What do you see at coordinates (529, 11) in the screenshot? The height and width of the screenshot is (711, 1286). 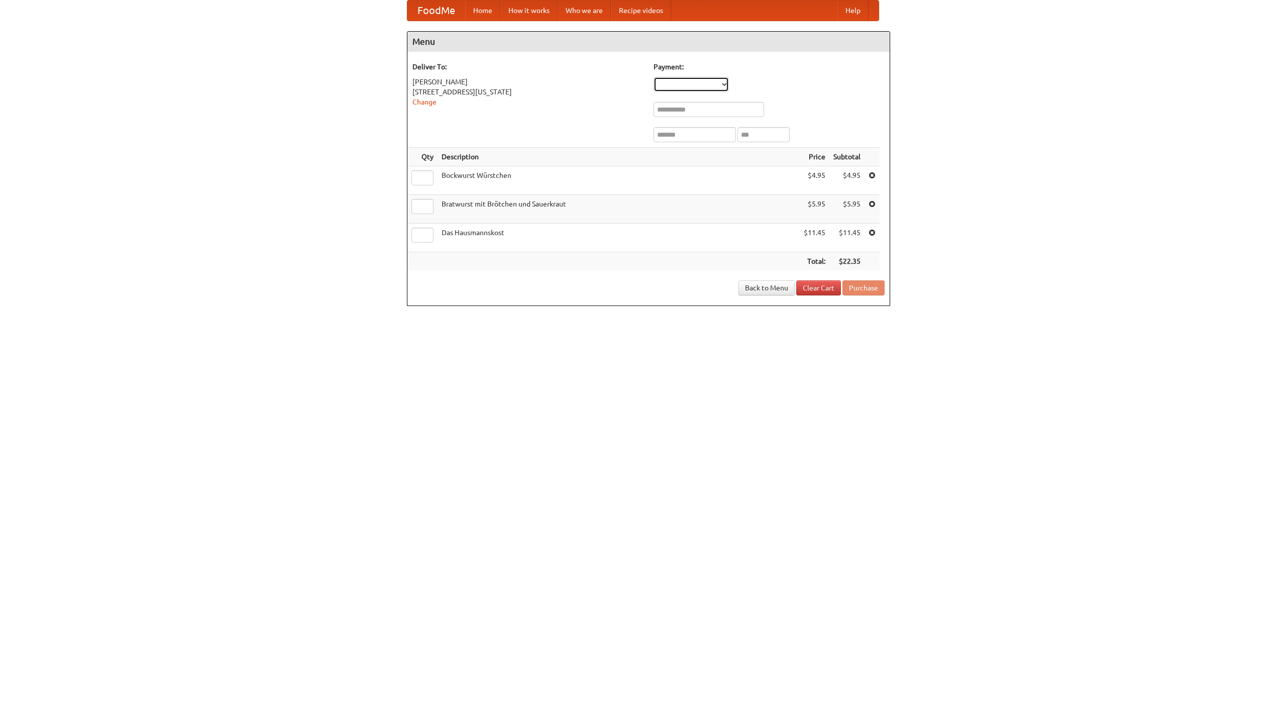 I see `a: How it works` at bounding box center [529, 11].